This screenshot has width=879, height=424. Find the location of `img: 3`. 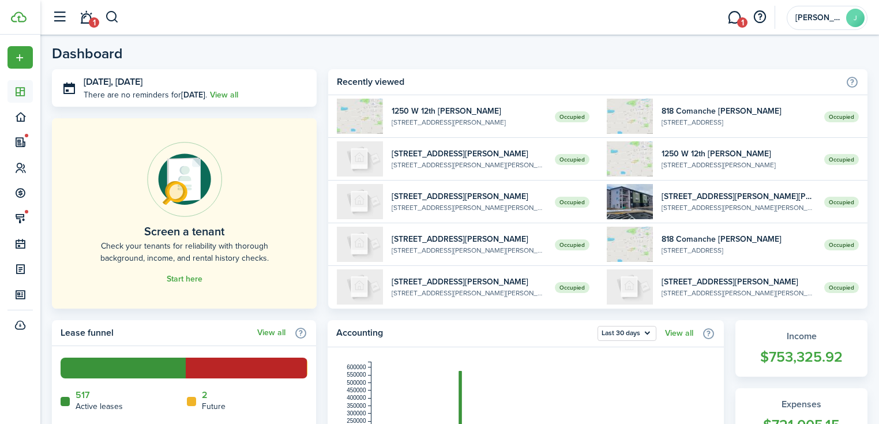

img: 3 is located at coordinates (360, 159).